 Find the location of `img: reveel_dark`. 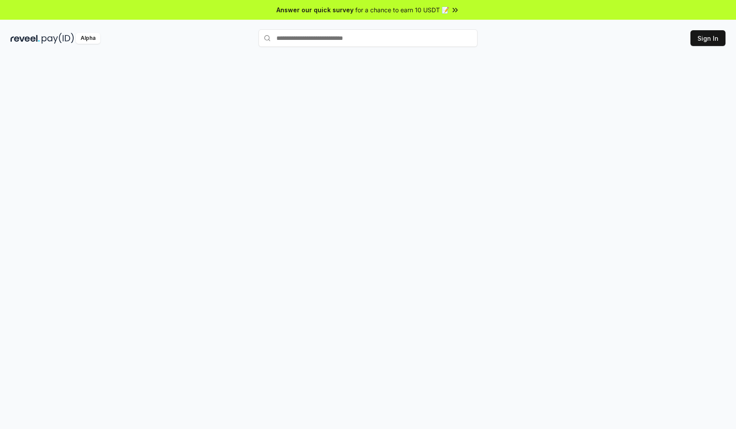

img: reveel_dark is located at coordinates (25, 38).